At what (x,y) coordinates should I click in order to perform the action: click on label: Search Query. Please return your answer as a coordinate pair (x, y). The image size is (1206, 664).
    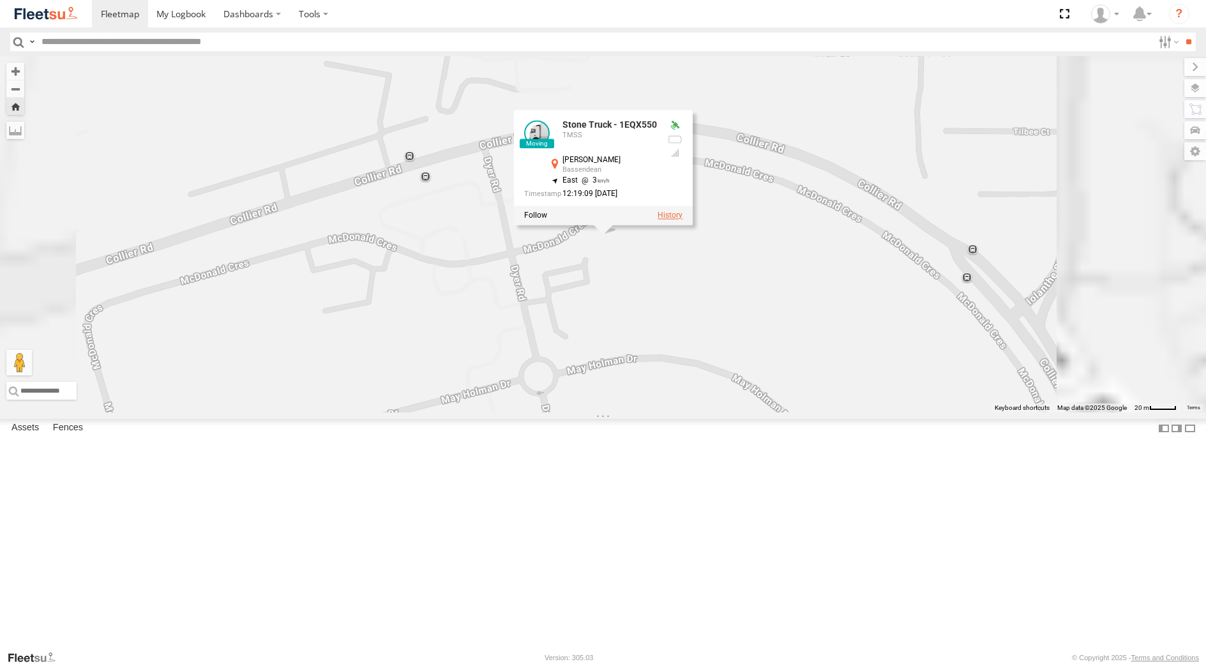
    Looking at the image, I should click on (32, 42).